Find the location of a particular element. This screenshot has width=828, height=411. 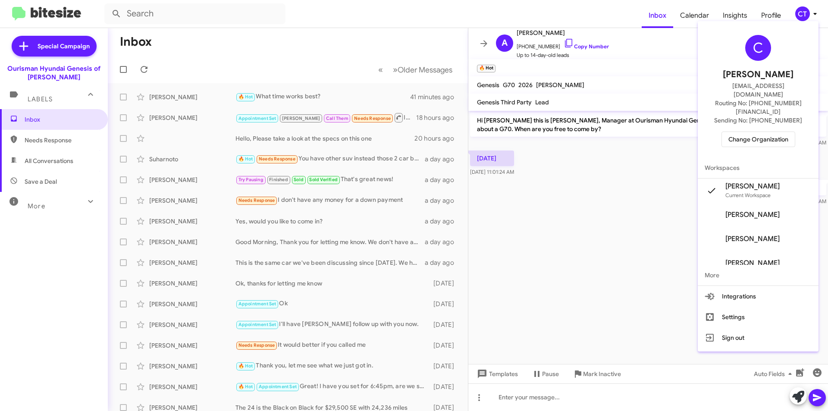

button: Sign out is located at coordinates (758, 338).